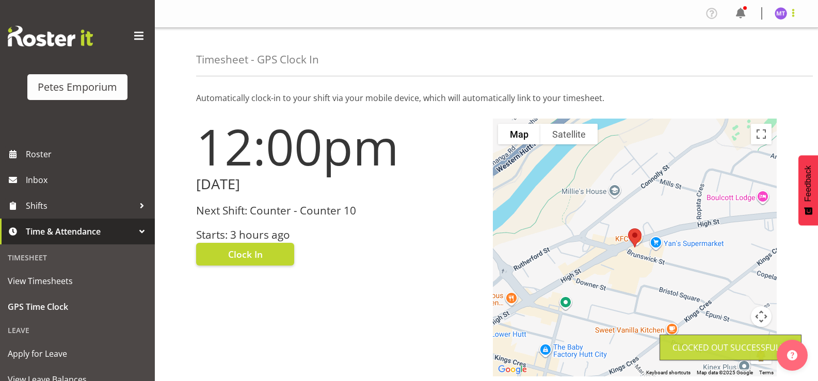 The height and width of the screenshot is (381, 818). I want to click on span: Roster, so click(88, 154).